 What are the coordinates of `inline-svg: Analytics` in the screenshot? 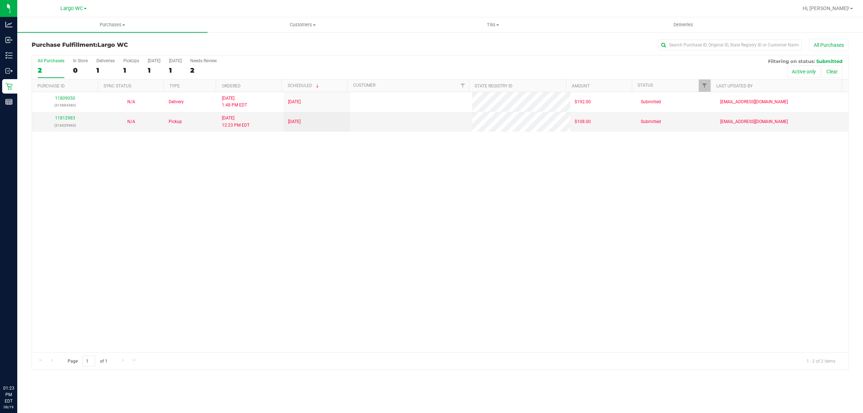 It's located at (9, 24).